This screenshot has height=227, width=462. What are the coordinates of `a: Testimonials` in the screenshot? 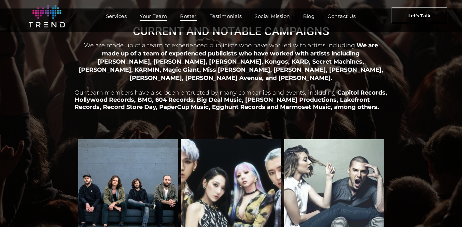 It's located at (226, 16).